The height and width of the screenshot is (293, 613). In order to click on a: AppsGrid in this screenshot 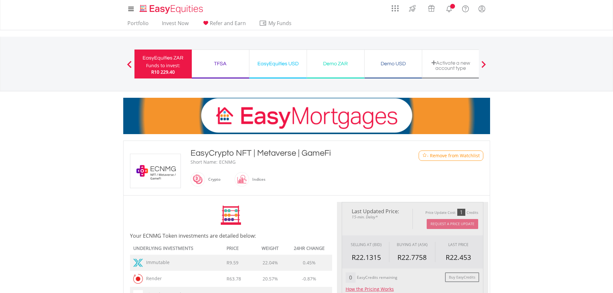, I will do `click(395, 7)`.